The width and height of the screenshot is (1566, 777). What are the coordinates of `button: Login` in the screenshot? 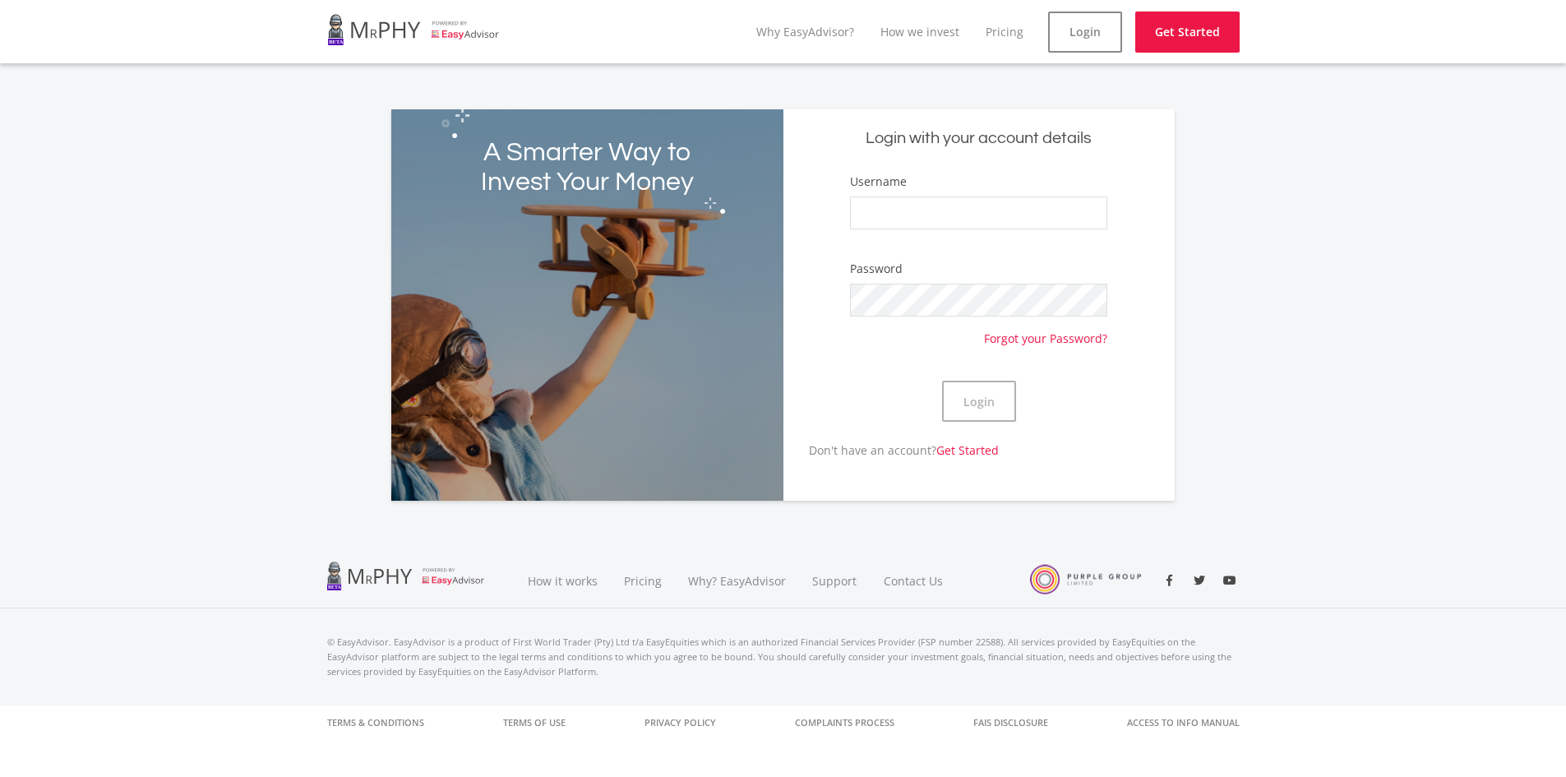 It's located at (979, 401).